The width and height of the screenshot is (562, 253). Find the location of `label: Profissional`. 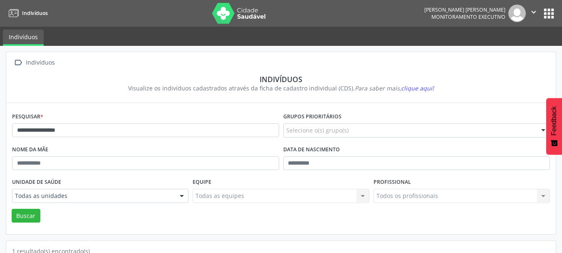

label: Profissional is located at coordinates (392, 182).